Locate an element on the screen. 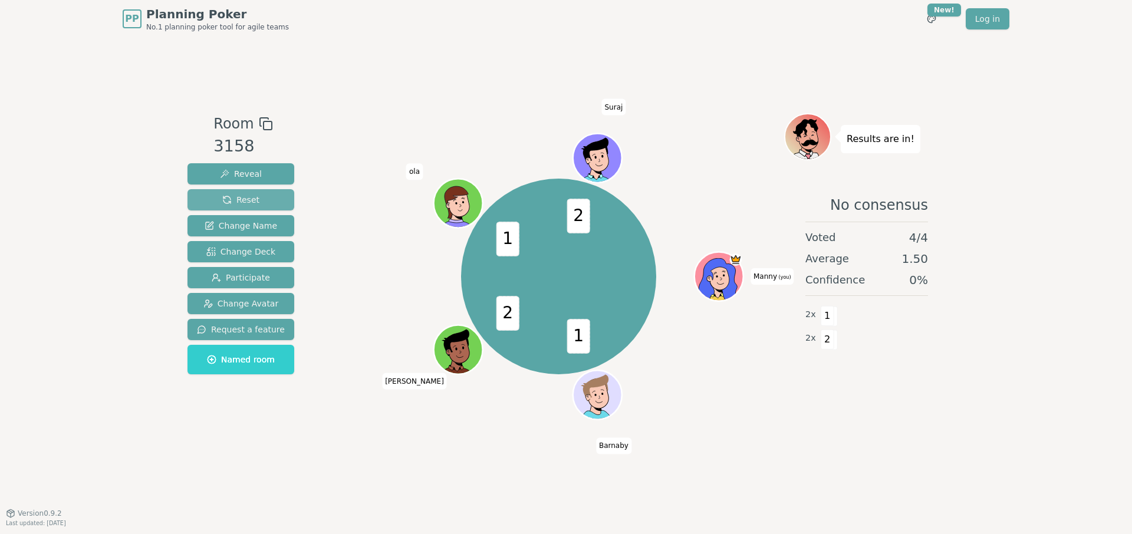 The height and width of the screenshot is (534, 1132). span: Room is located at coordinates (233, 124).